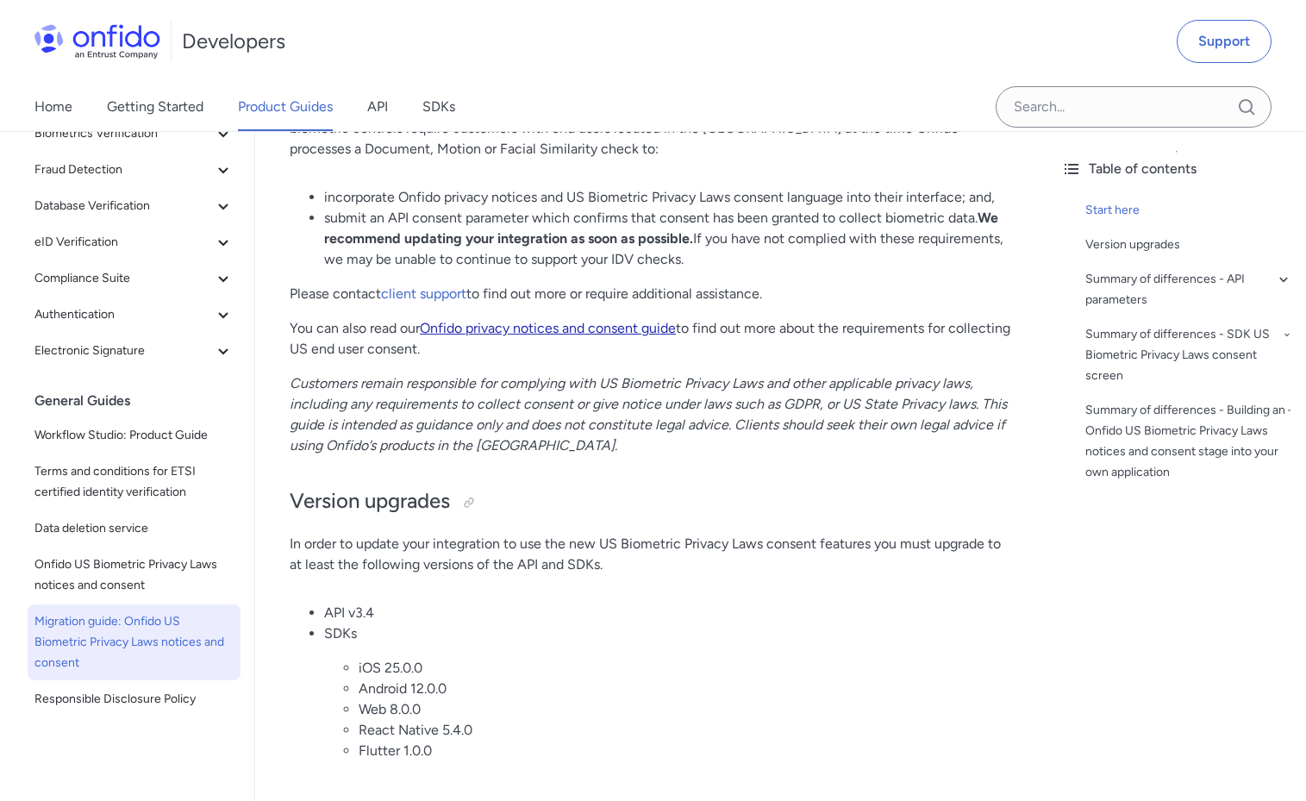 The height and width of the screenshot is (801, 1306). Describe the element at coordinates (651, 554) in the screenshot. I see `p: In order to update your integration to use the new US Biometric Privacy Laws consent features you...` at that location.